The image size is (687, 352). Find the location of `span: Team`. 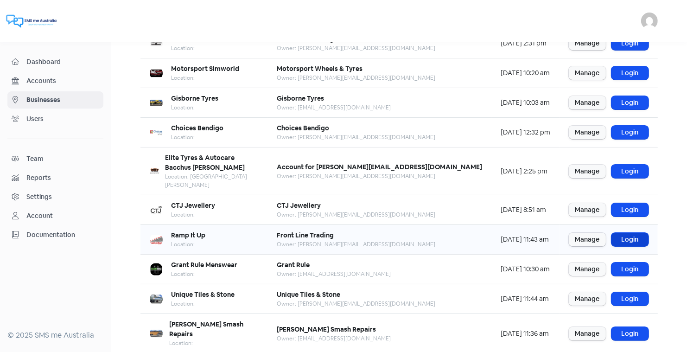

span: Team is located at coordinates (63, 158).